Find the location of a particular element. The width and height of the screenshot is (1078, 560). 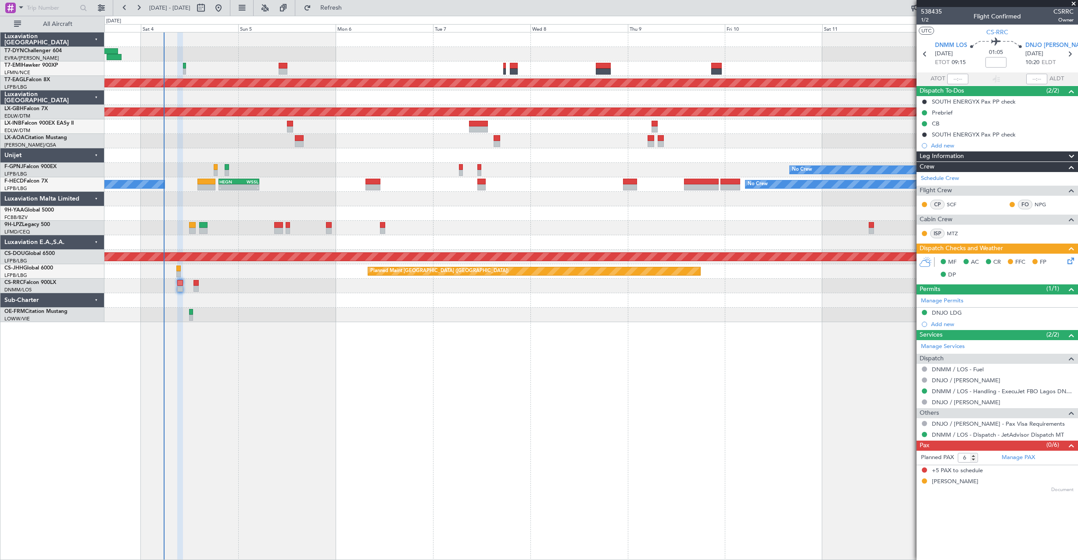

a: LFMD/CEQ is located at coordinates (17, 232).